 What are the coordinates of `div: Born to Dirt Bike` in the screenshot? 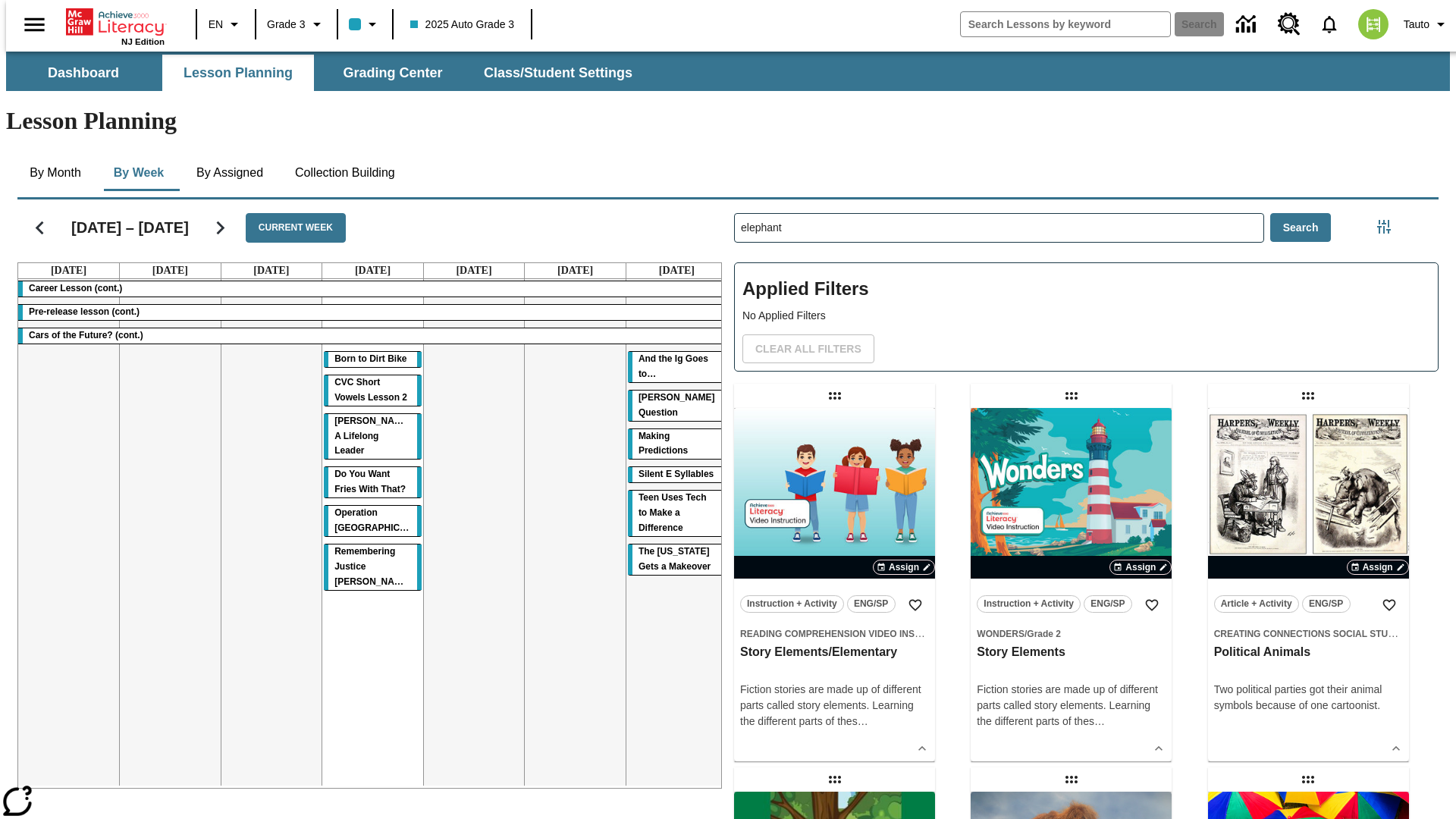 It's located at (372, 359).